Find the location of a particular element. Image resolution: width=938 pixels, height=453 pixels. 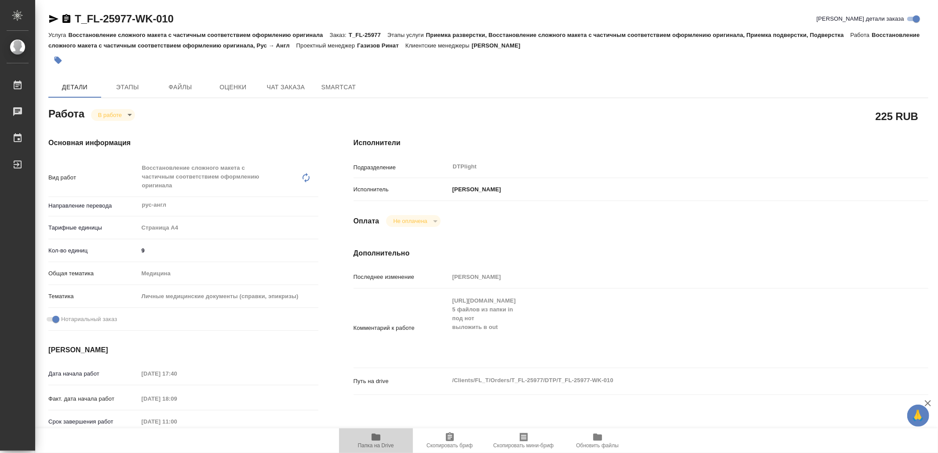

p: Тарифные единицы is located at coordinates (93, 228).